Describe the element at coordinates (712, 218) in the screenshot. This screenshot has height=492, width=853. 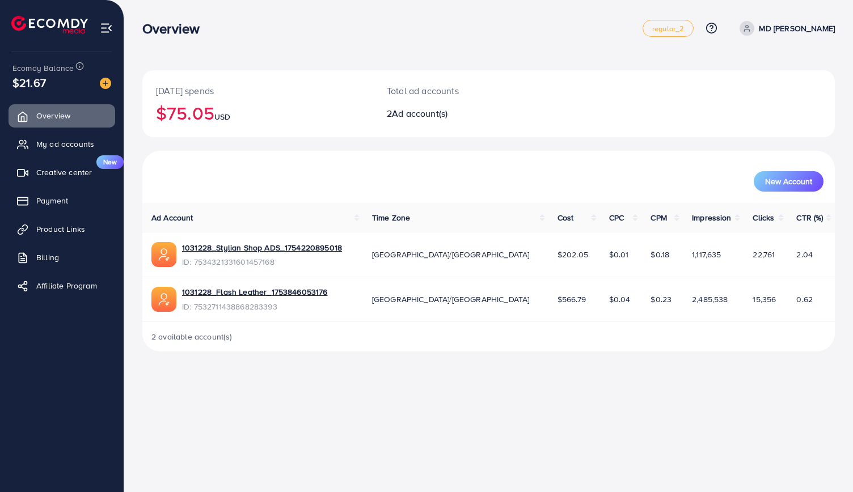
I see `span: Impression` at that location.